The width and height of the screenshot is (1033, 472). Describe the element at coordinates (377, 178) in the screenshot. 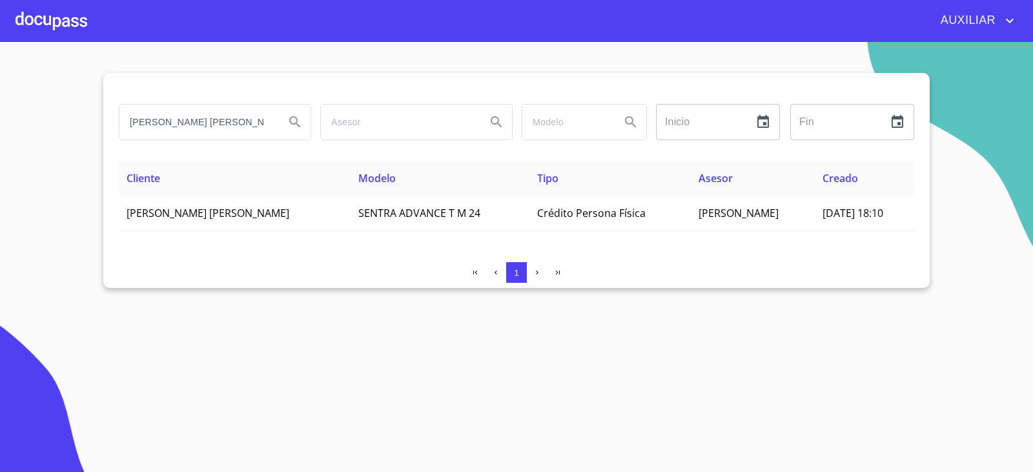

I see `span: Modelo` at that location.